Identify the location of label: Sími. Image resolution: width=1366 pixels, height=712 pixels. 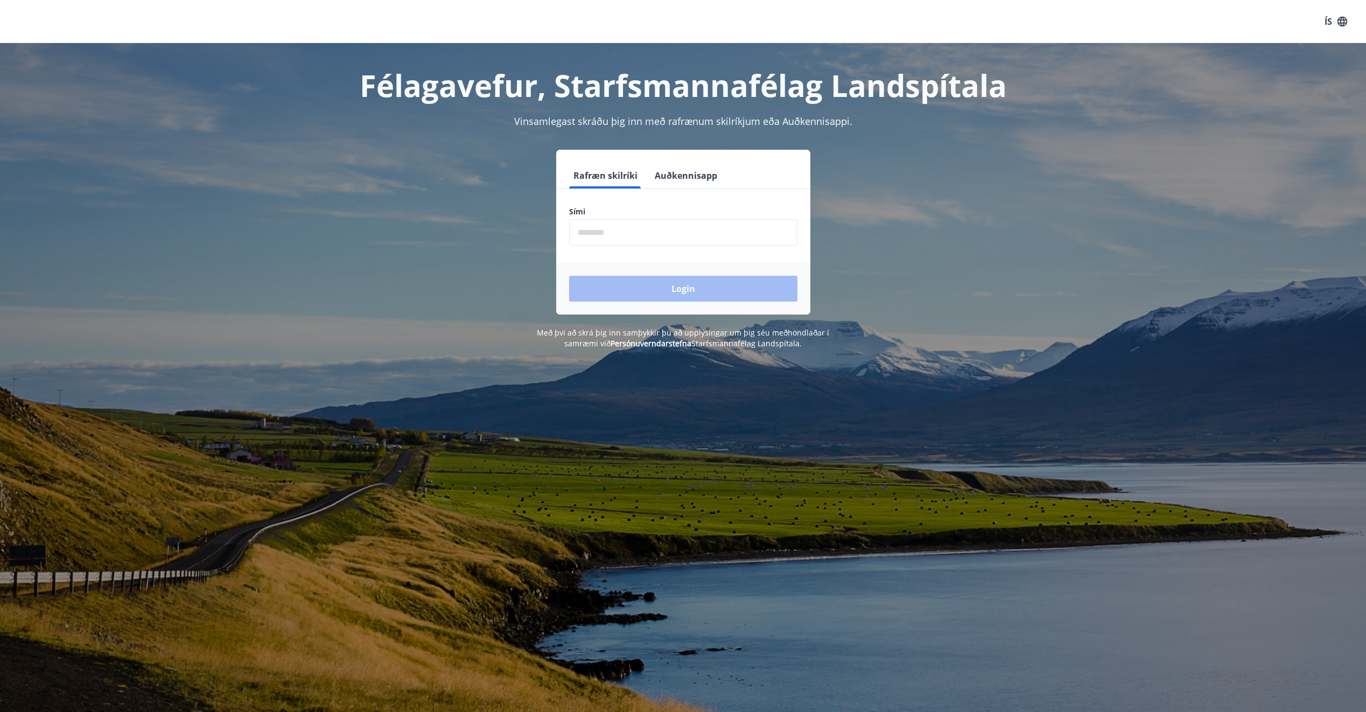
(683, 212).